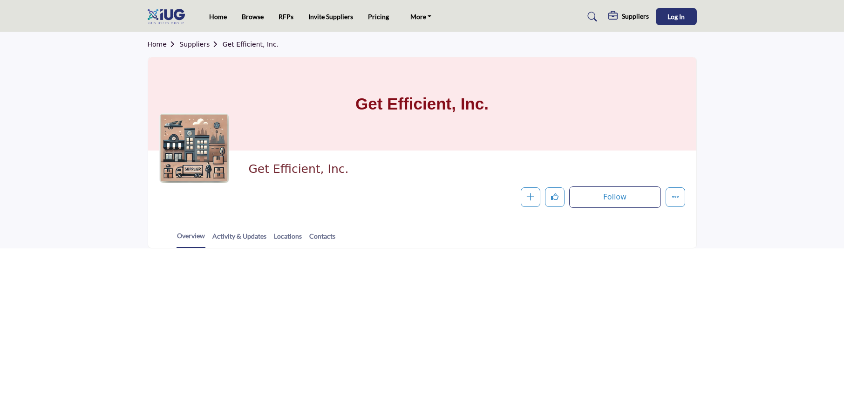 The height and width of the screenshot is (398, 844). What do you see at coordinates (286, 16) in the screenshot?
I see `a: RFPs` at bounding box center [286, 16].